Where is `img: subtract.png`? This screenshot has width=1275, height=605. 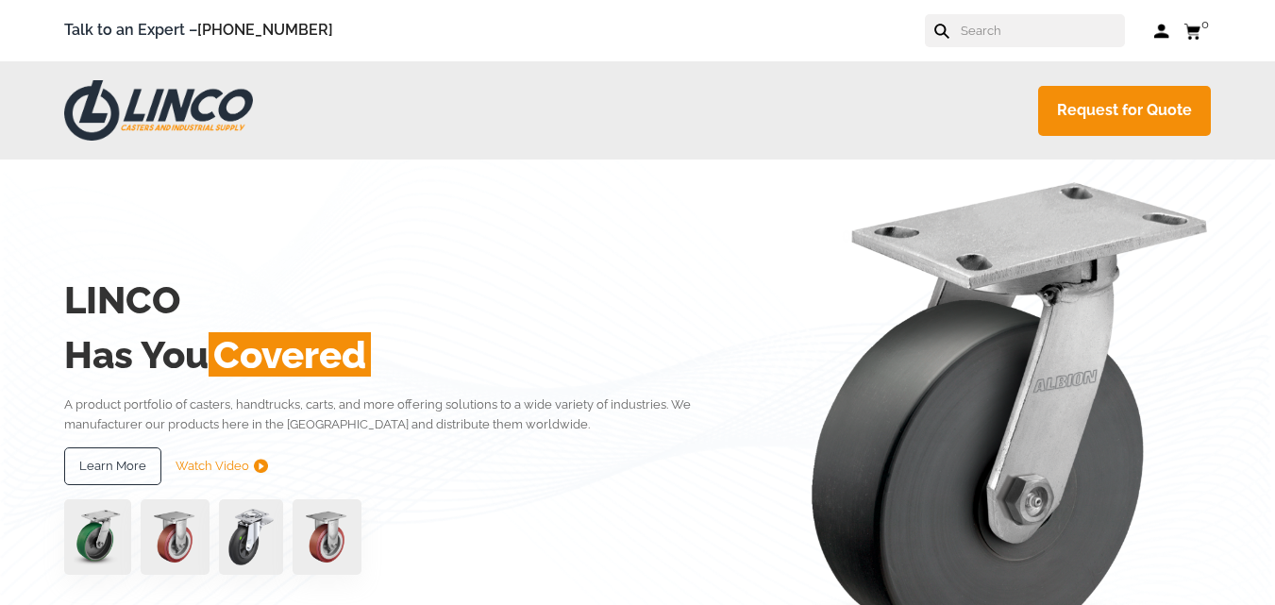 img: subtract.png is located at coordinates (260, 465).